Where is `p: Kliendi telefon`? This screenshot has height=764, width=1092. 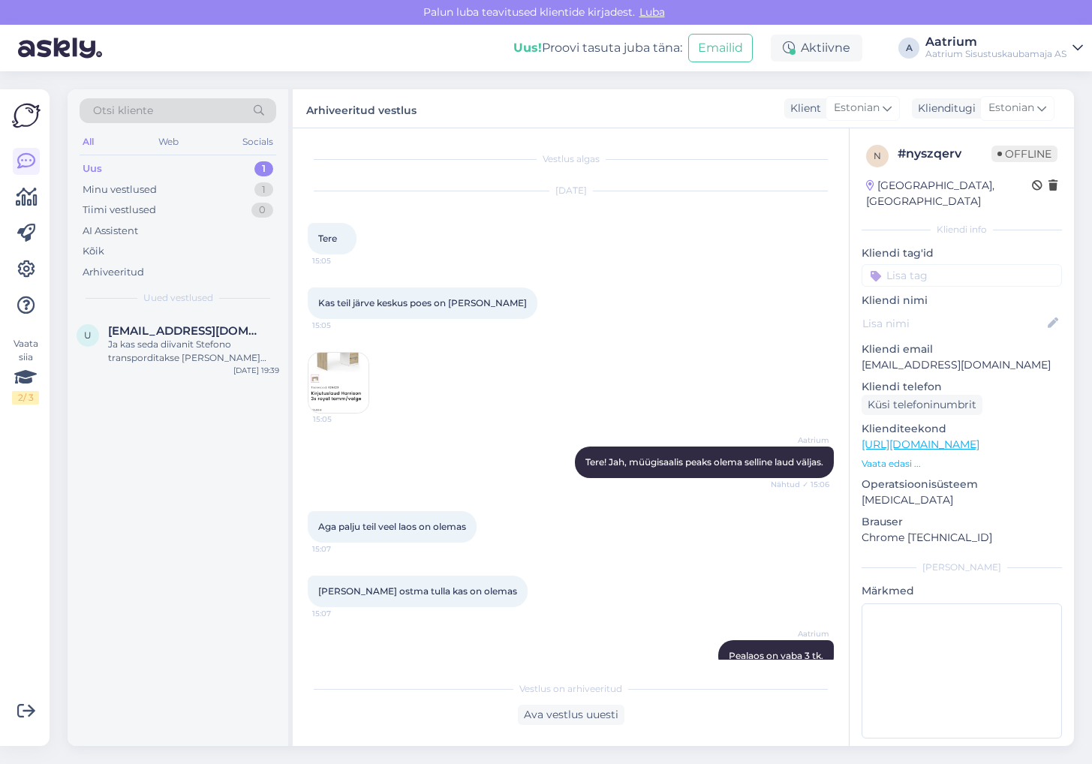
p: Kliendi telefon is located at coordinates (961, 386).